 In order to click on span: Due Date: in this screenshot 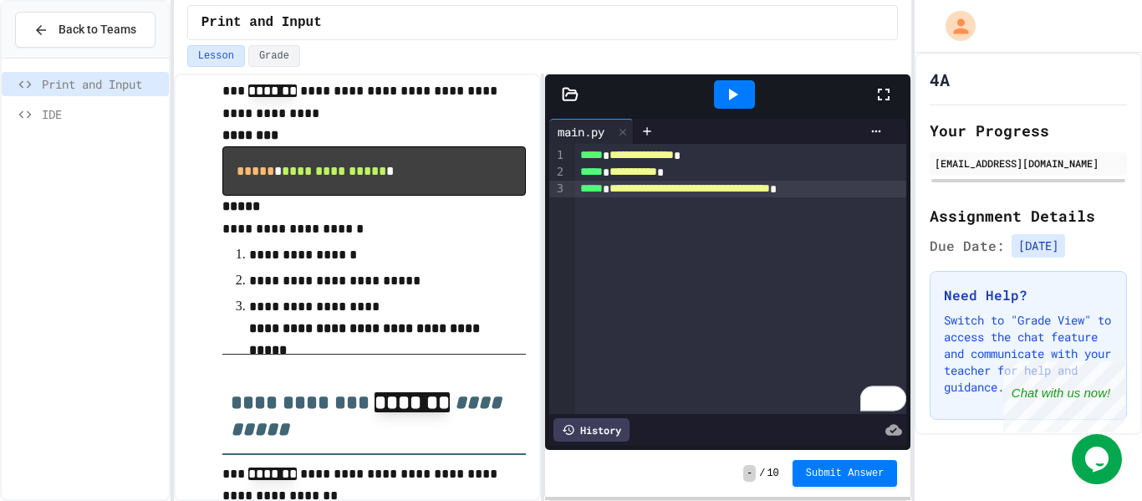, I will do `click(967, 246)`.